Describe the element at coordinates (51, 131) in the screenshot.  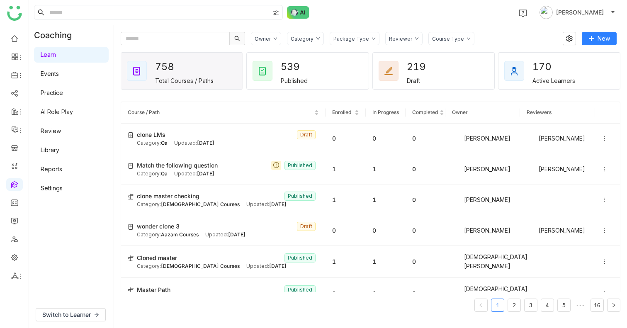
I see `a: Review` at that location.